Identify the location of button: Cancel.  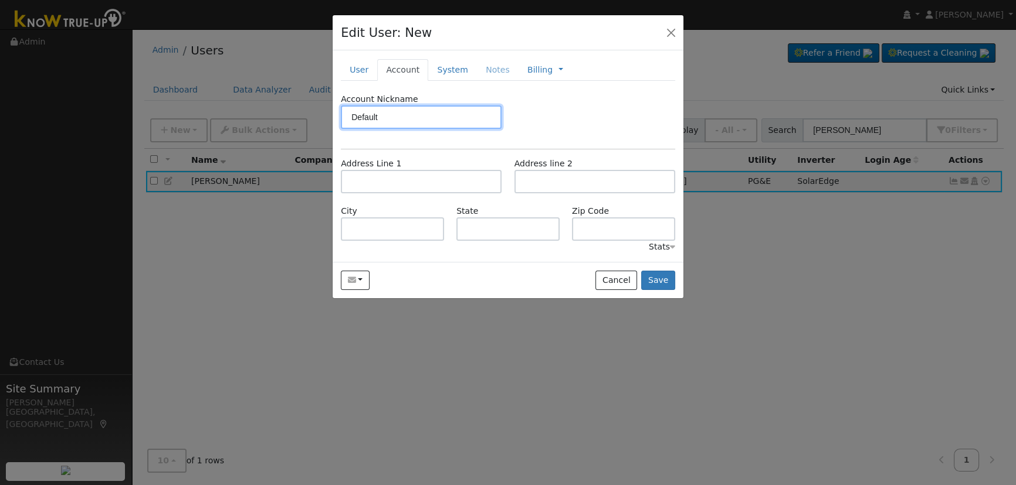
(616, 281).